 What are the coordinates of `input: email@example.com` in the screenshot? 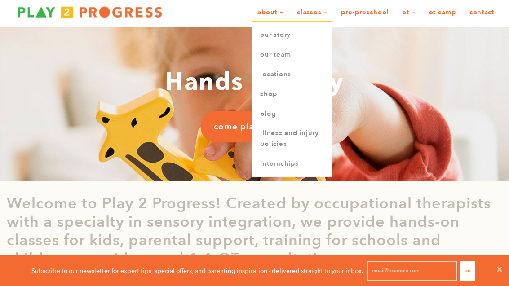 It's located at (413, 271).